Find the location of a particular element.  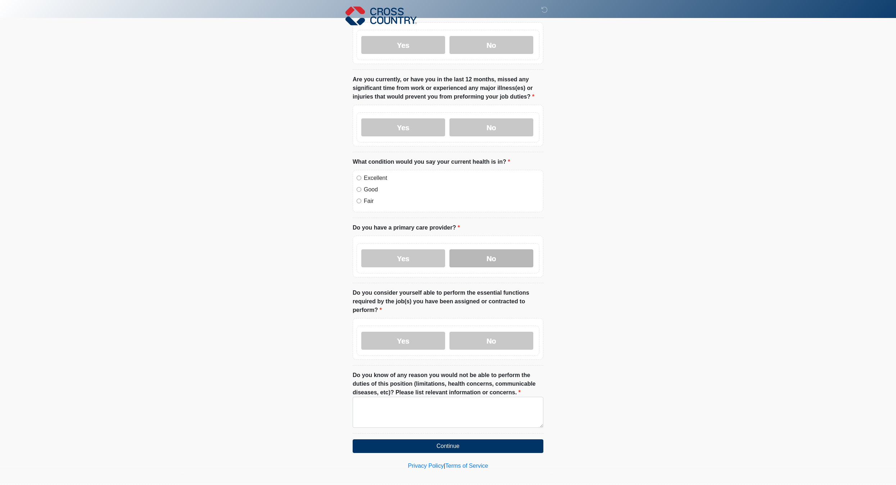

label: Do you consider yourself able to perform the essential functions required by the job(s) you have ... is located at coordinates (448, 302).